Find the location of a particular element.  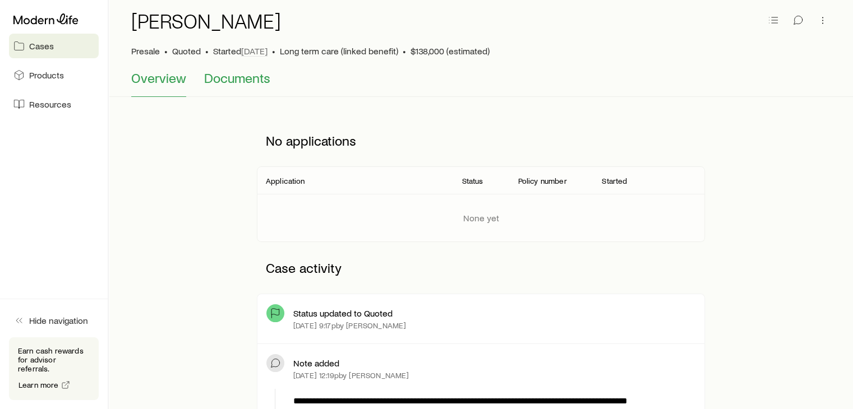

p: No applications is located at coordinates (481, 141).